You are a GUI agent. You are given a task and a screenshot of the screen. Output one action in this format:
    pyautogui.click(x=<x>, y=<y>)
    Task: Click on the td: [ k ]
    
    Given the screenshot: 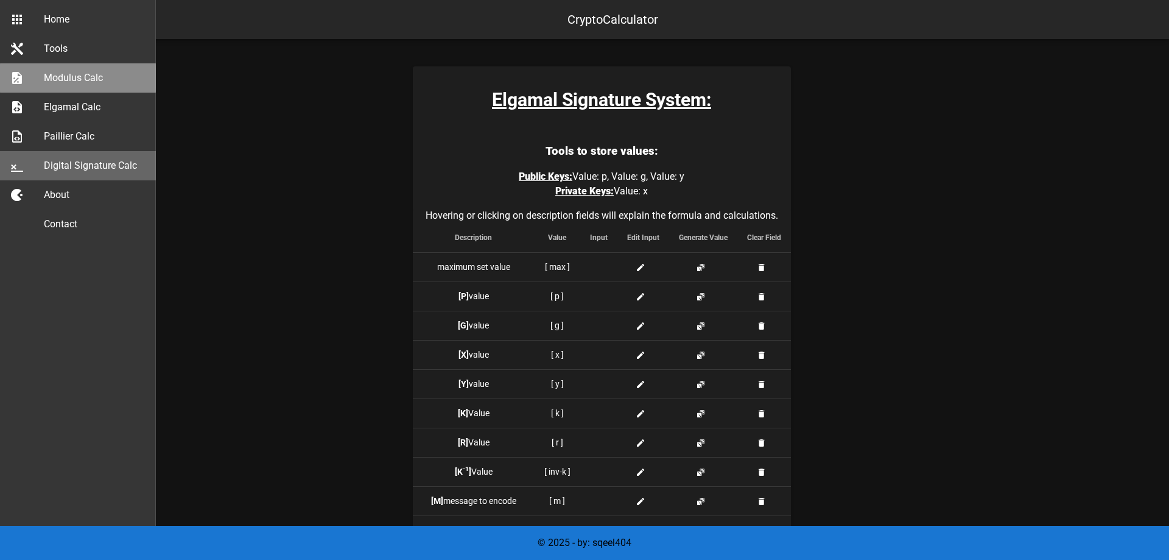 What is the action you would take?
    pyautogui.click(x=557, y=413)
    